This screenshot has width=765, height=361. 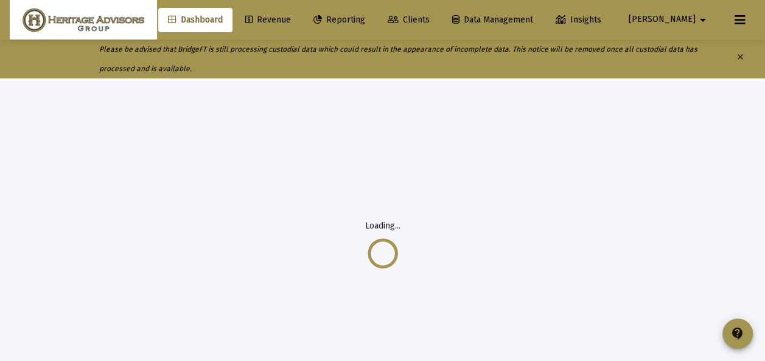 What do you see at coordinates (578, 19) in the screenshot?
I see `span: Insights` at bounding box center [578, 19].